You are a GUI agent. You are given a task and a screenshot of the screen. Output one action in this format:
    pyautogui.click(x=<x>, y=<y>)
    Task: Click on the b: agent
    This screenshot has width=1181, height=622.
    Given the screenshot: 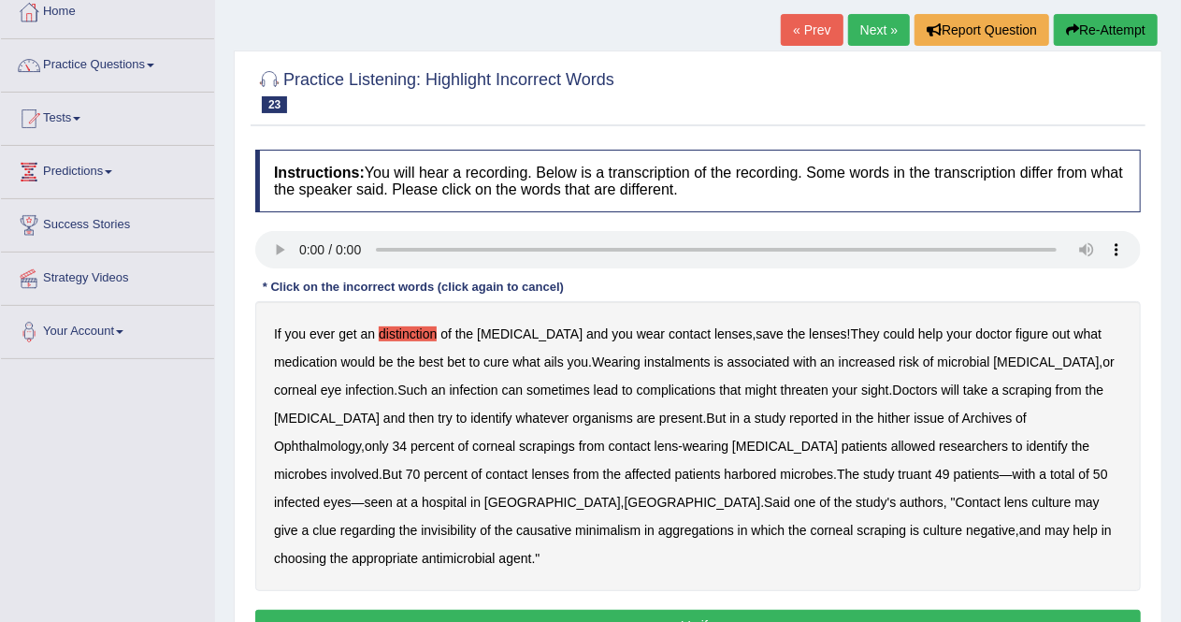 What is the action you would take?
    pyautogui.click(x=515, y=558)
    